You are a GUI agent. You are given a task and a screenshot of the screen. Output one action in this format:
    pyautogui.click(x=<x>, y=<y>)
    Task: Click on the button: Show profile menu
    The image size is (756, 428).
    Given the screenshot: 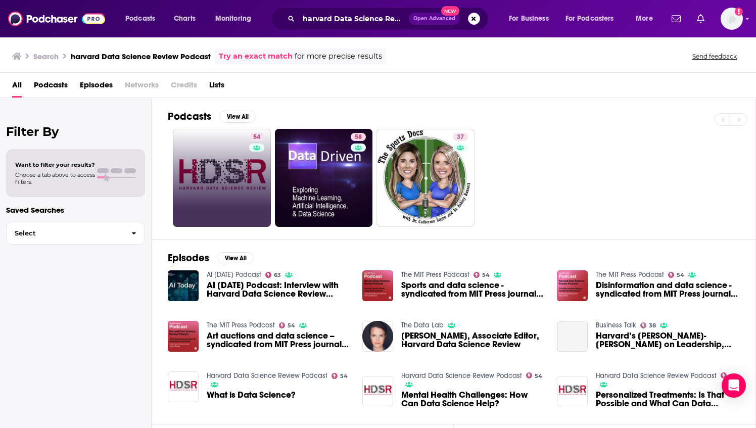 What is the action you would take?
    pyautogui.click(x=732, y=19)
    